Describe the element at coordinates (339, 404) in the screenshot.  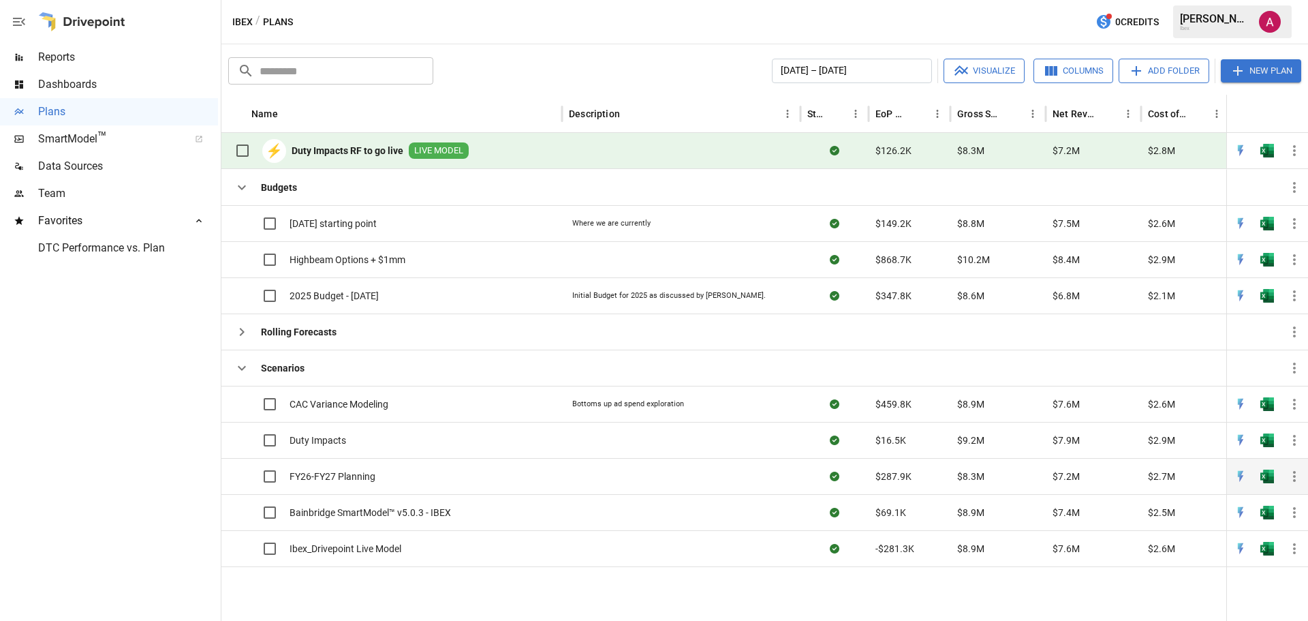
I see `span: CAC Variance Modeling` at that location.